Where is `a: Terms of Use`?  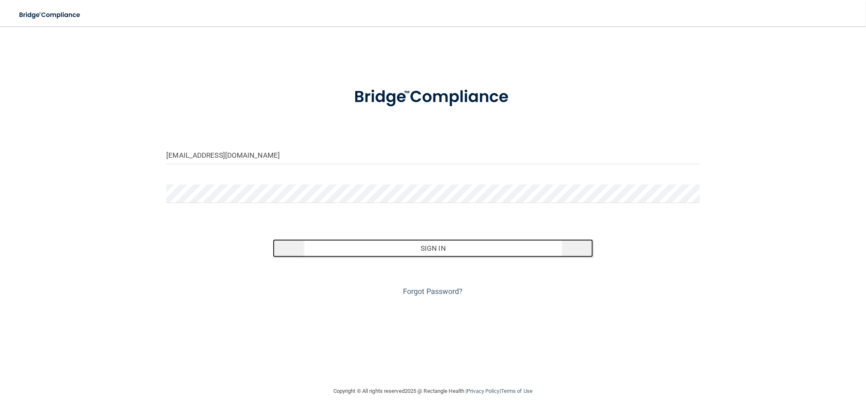 a: Terms of Use is located at coordinates (516, 390).